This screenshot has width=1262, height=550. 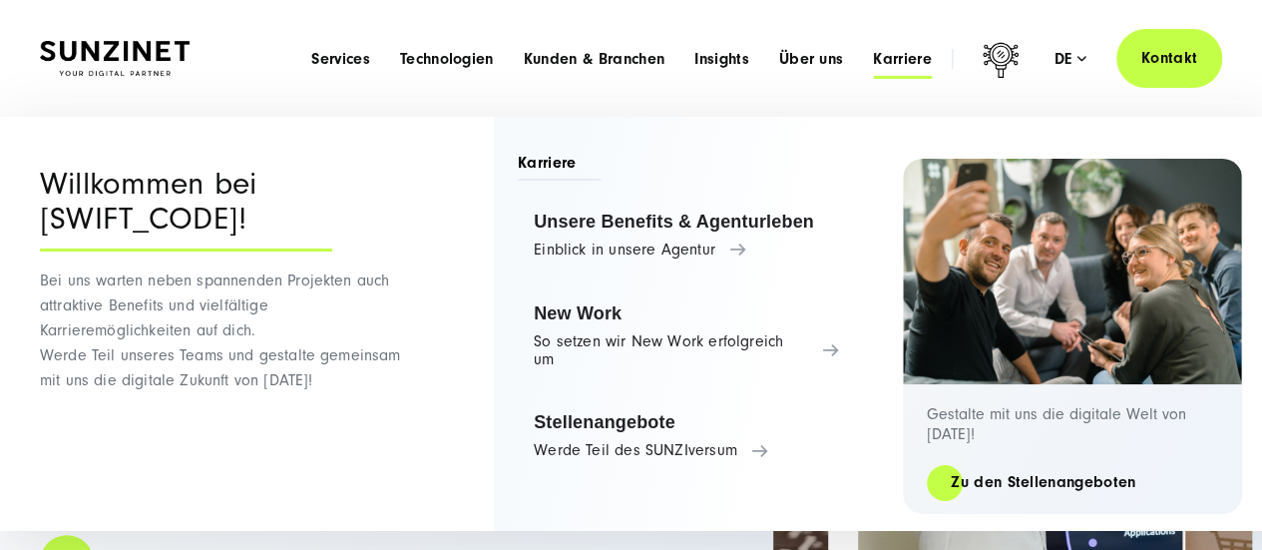 I want to click on a: Technologien, so click(x=447, y=59).